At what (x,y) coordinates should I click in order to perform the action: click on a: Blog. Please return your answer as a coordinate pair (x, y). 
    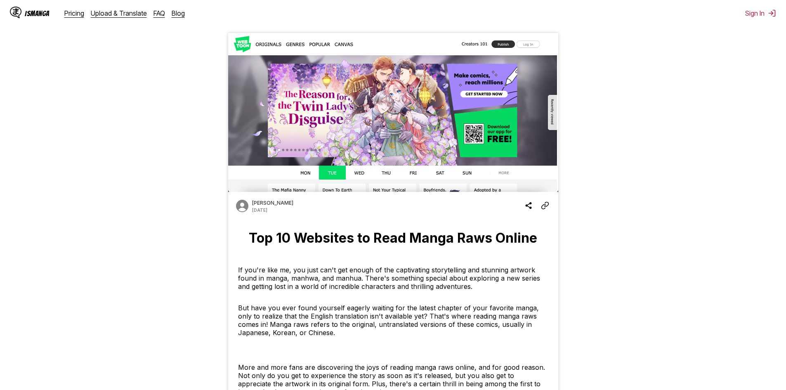
    Looking at the image, I should click on (178, 13).